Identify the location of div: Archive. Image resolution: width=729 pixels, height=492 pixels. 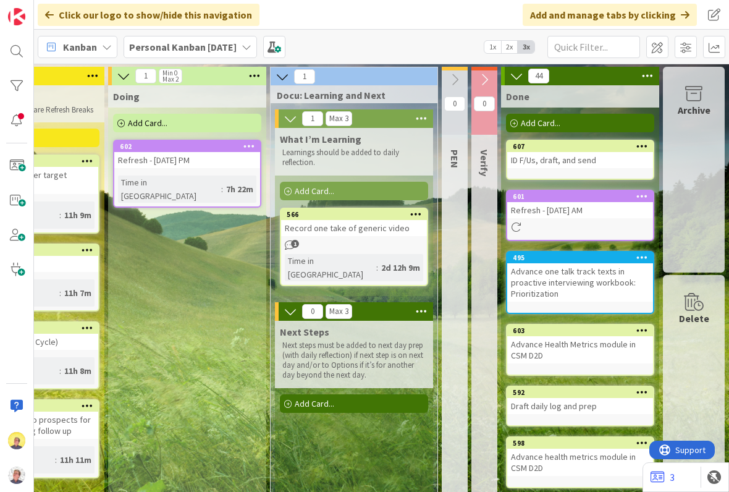
(694, 110).